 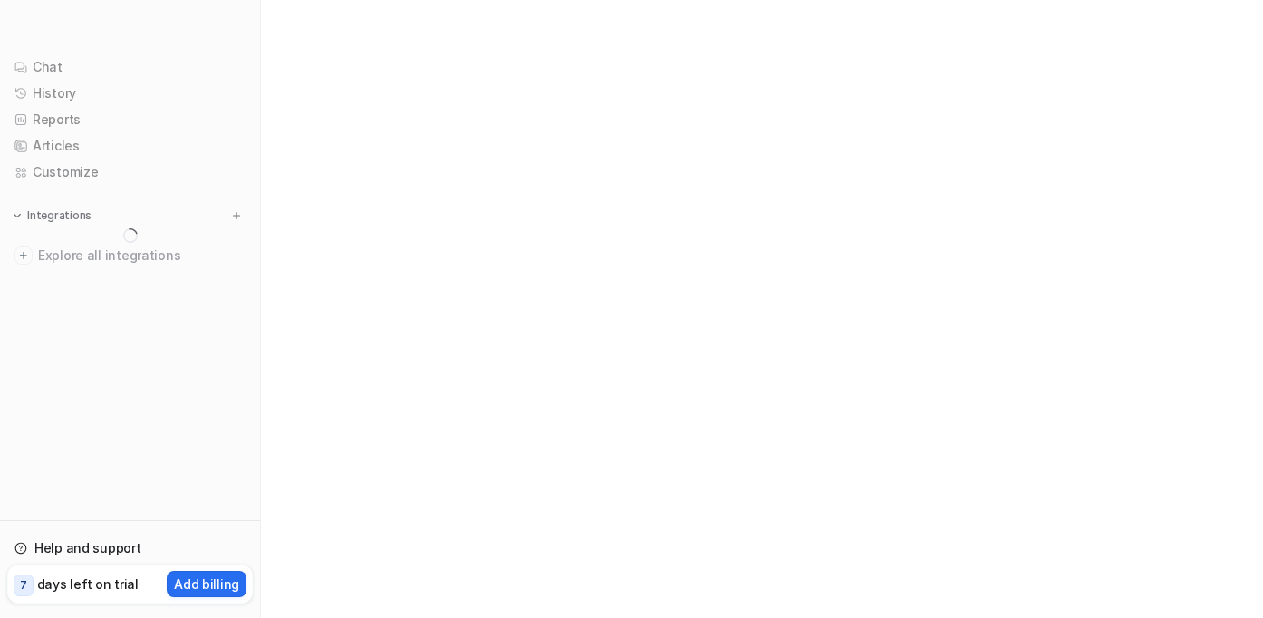 I want to click on span: Explore all integrations, so click(x=141, y=255).